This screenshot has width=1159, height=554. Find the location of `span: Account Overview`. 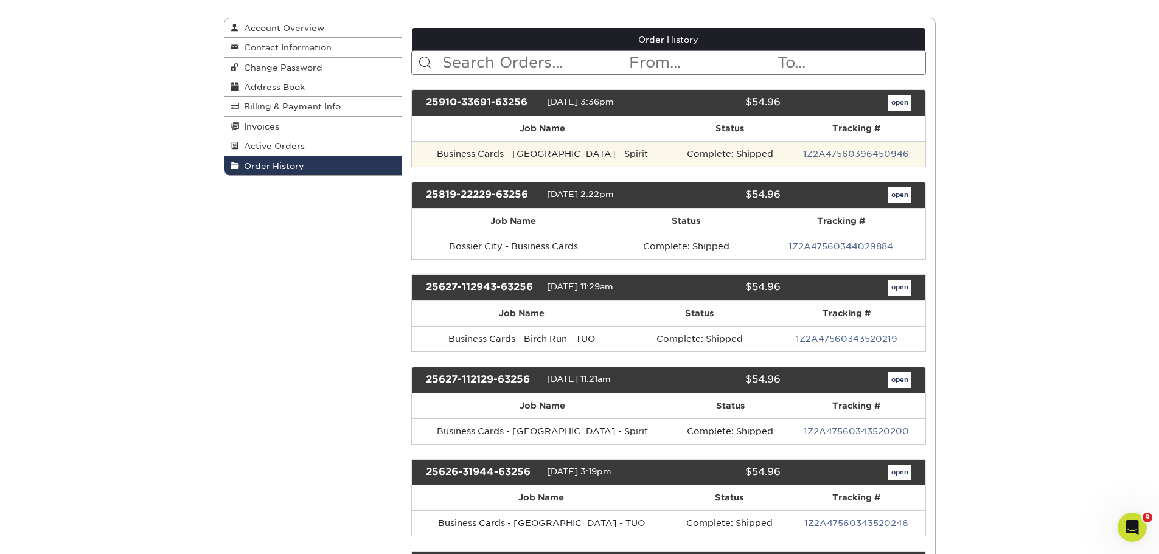

span: Account Overview is located at coordinates (282, 28).